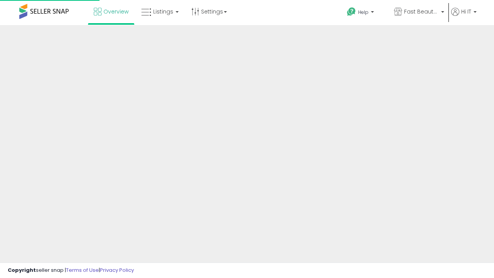 Image resolution: width=494 pixels, height=278 pixels. Describe the element at coordinates (22, 270) in the screenshot. I see `strong: Copyright` at that location.